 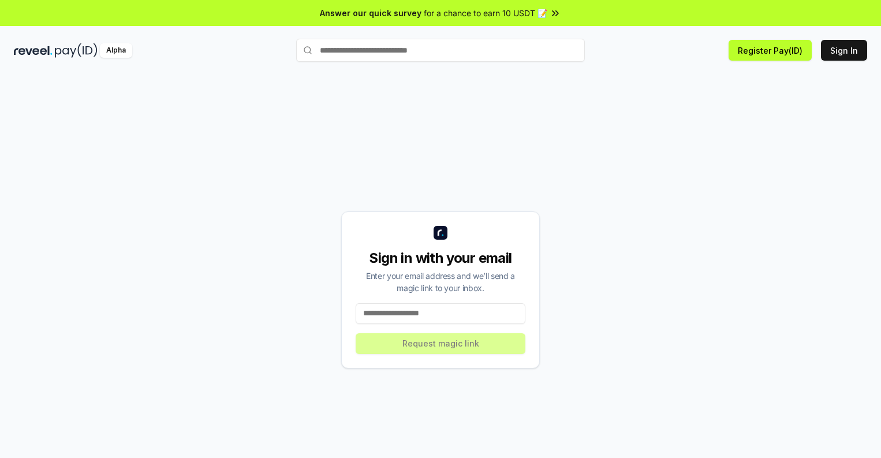 What do you see at coordinates (441, 282) in the screenshot?
I see `div: Enter your email address and we’ll send a magic link to your inbox.` at bounding box center [441, 282].